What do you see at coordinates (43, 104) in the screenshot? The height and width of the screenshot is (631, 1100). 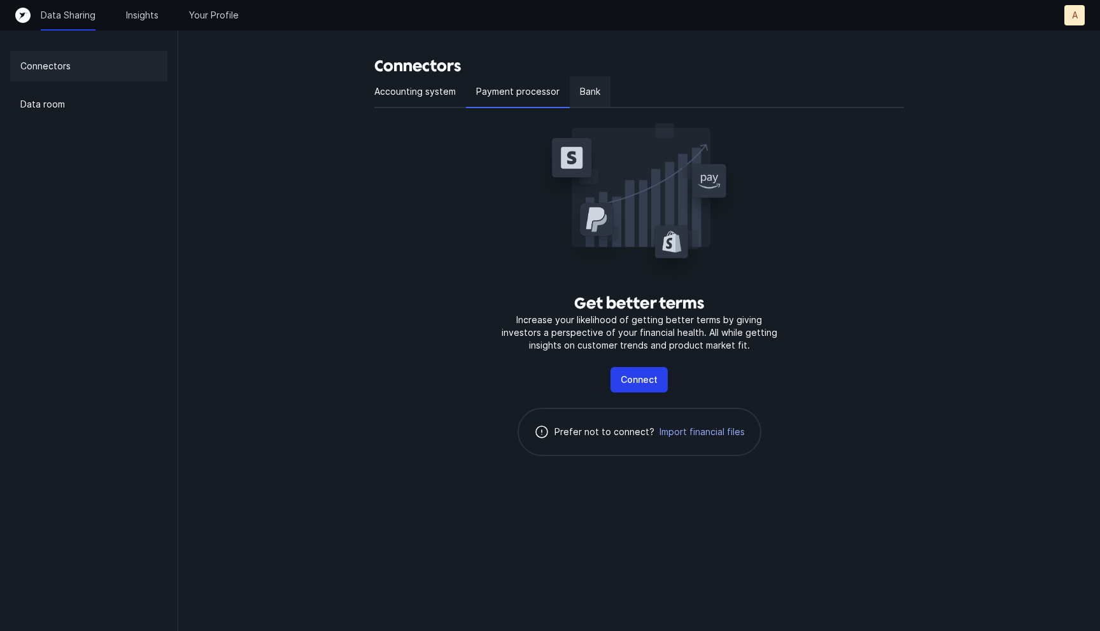 I see `p: Data room` at bounding box center [43, 104].